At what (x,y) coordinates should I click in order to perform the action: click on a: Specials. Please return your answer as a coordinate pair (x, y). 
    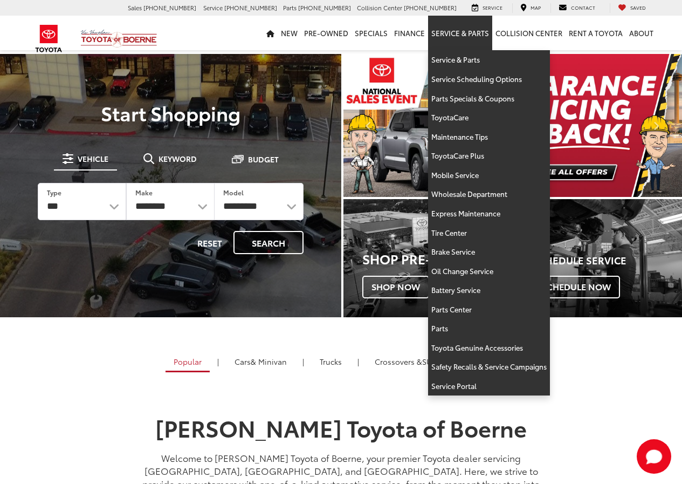
    Looking at the image, I should click on (371, 33).